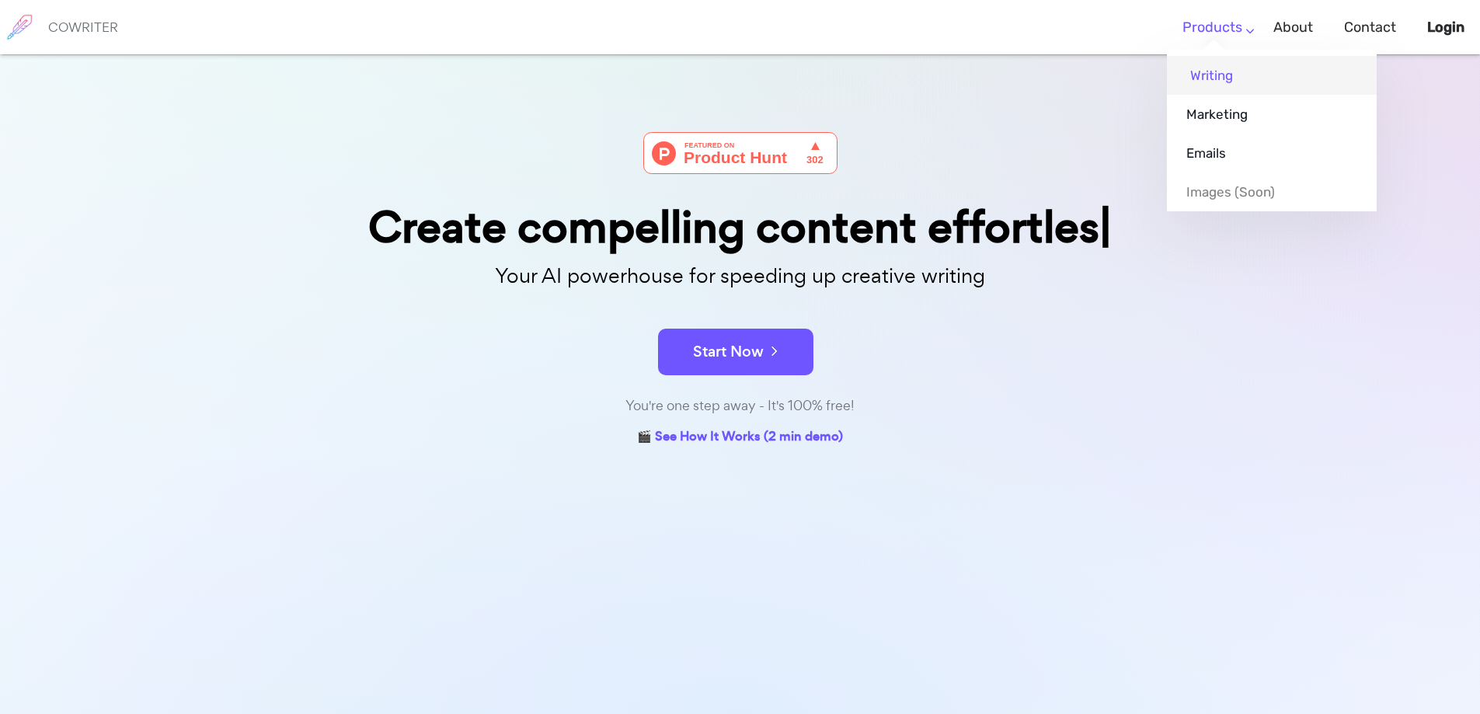 The height and width of the screenshot is (714, 1480). I want to click on button: Start Now, so click(736, 352).